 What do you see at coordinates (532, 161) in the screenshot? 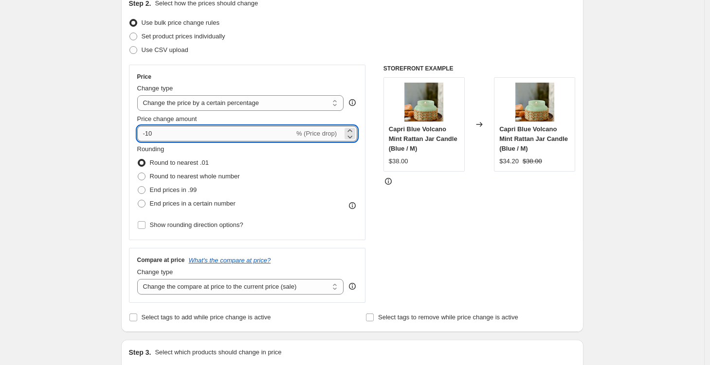
I see `strike: $38.00` at bounding box center [532, 161].